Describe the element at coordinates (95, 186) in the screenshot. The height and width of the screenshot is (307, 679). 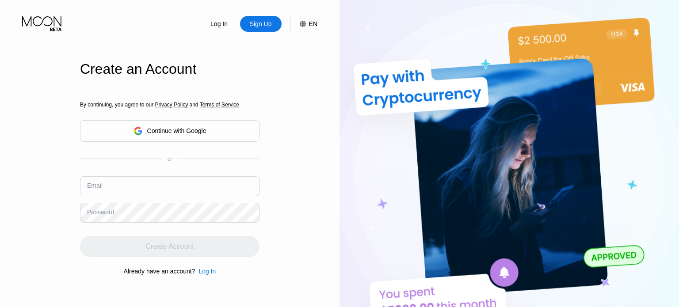
I see `div: Email` at that location.